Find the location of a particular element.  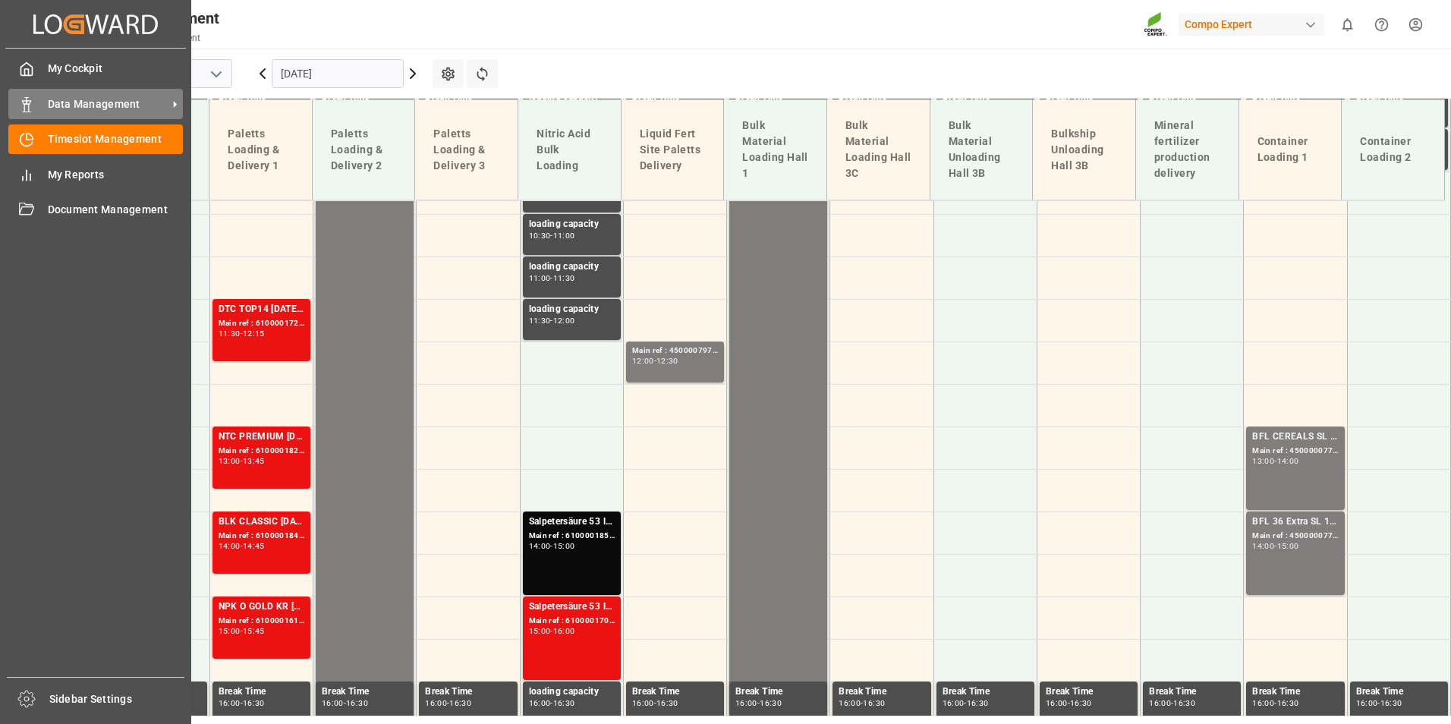

div: BFL CEREALS SL 10L (x60) TR (KRE) MTO is located at coordinates (1294, 437).